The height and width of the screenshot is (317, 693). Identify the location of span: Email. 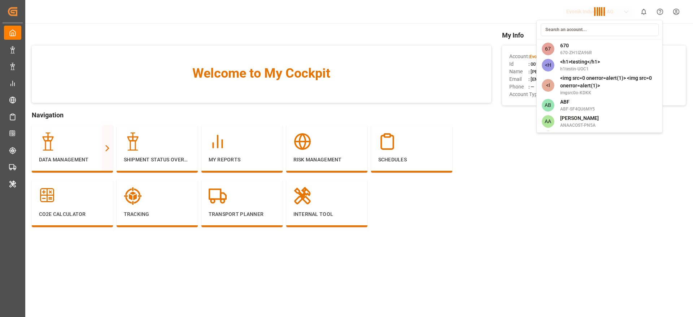
(518, 79).